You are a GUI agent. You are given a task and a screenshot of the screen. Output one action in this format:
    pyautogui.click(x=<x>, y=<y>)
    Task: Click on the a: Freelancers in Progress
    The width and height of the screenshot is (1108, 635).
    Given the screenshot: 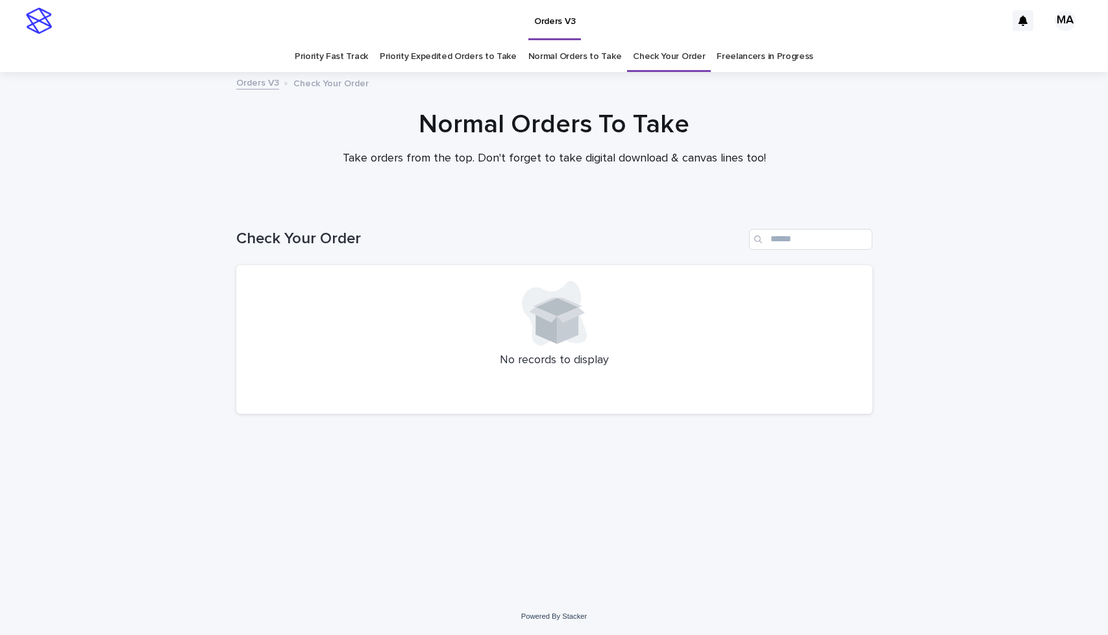 What is the action you would take?
    pyautogui.click(x=764, y=56)
    